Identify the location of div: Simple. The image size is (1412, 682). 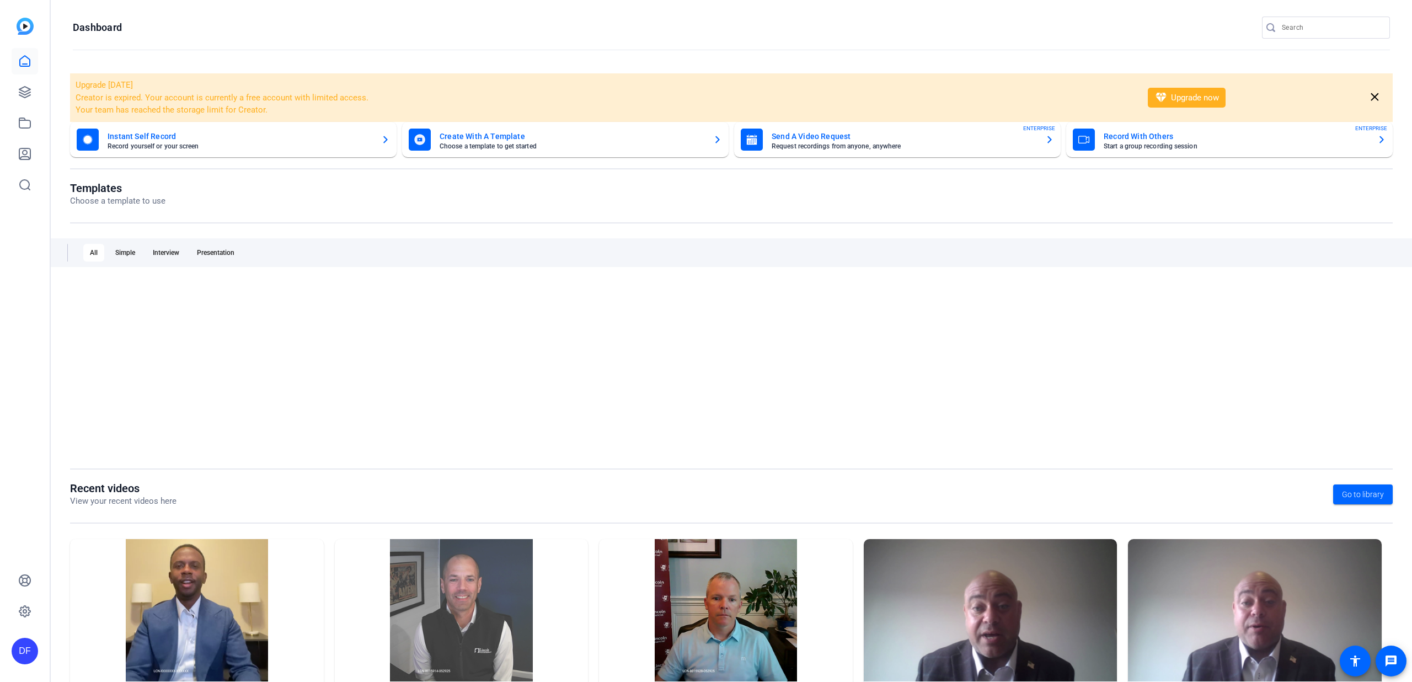
(125, 253).